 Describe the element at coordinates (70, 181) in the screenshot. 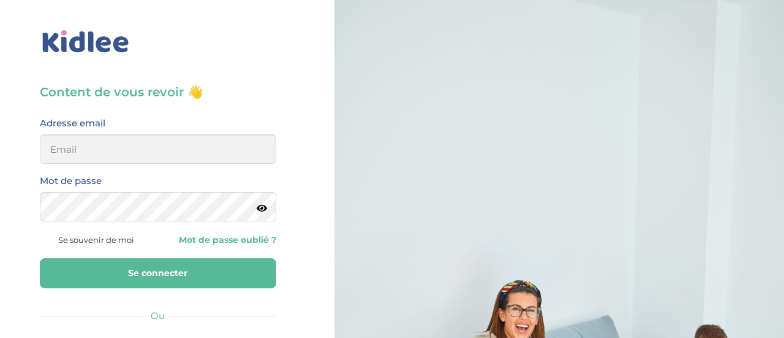

I see `label: Mot de passe` at that location.